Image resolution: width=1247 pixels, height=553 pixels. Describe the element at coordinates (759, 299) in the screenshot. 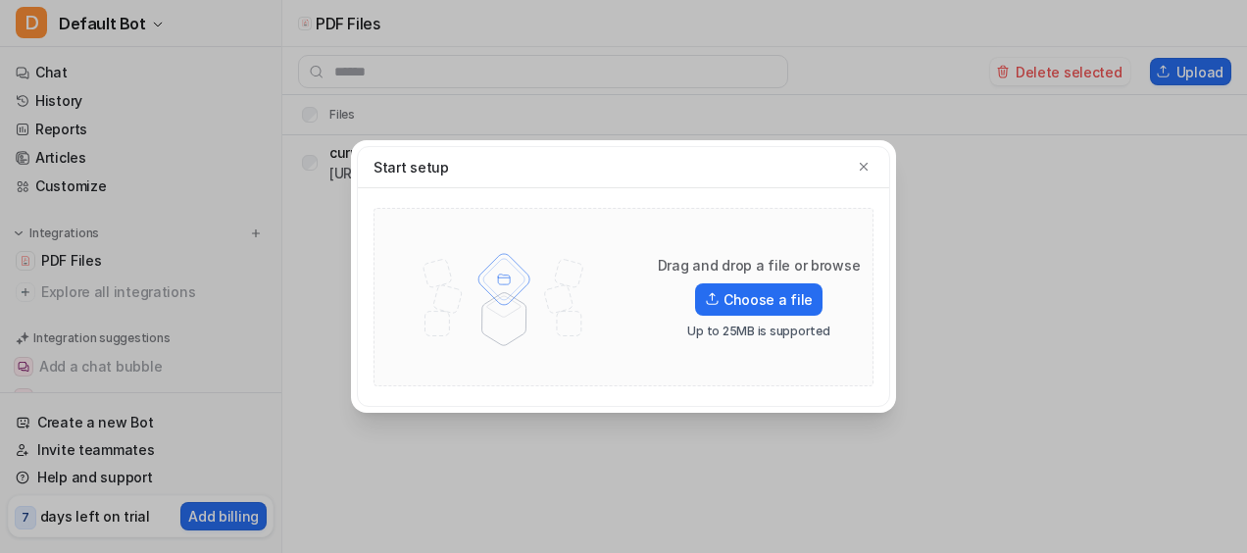

I see `label: Choose a file` at that location.